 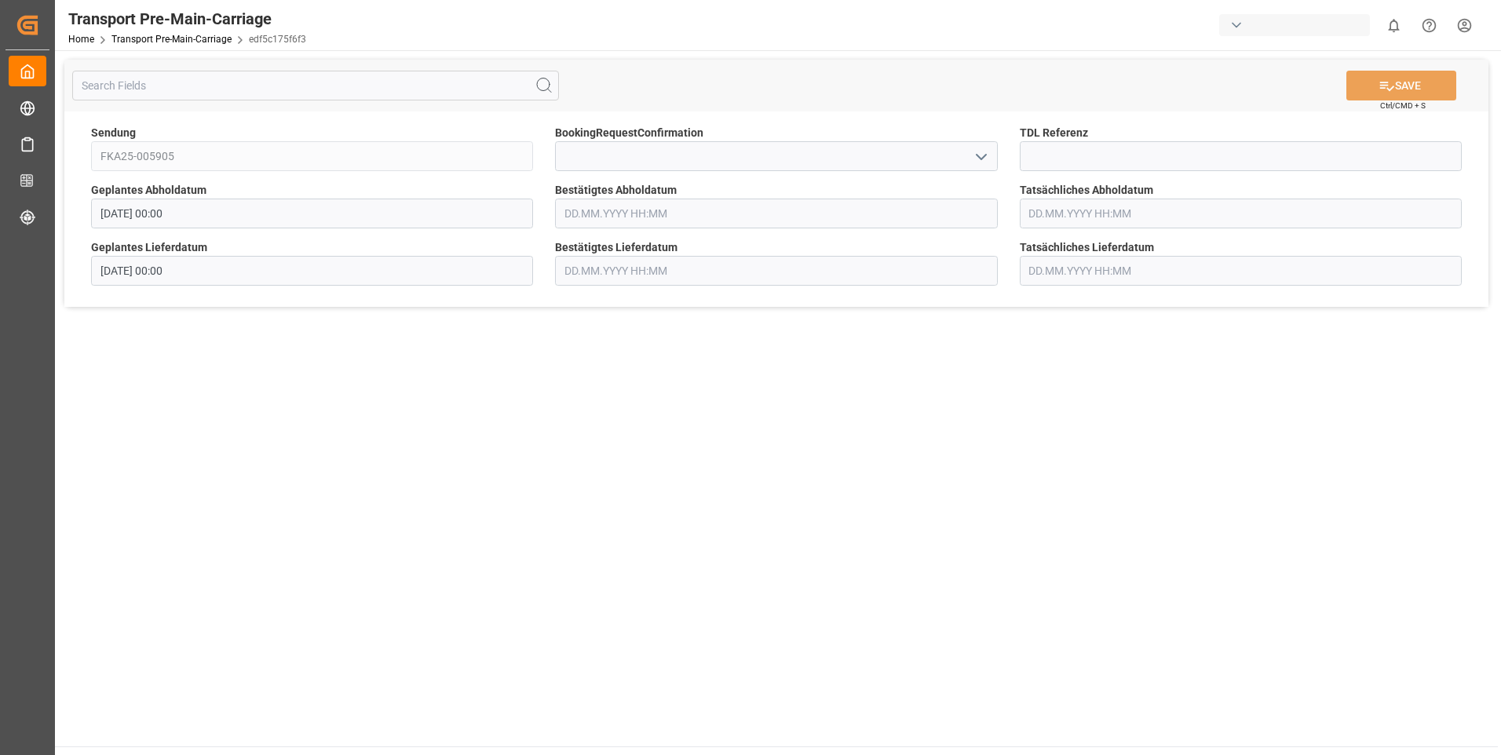 I want to click on button: SAVE, so click(x=1401, y=86).